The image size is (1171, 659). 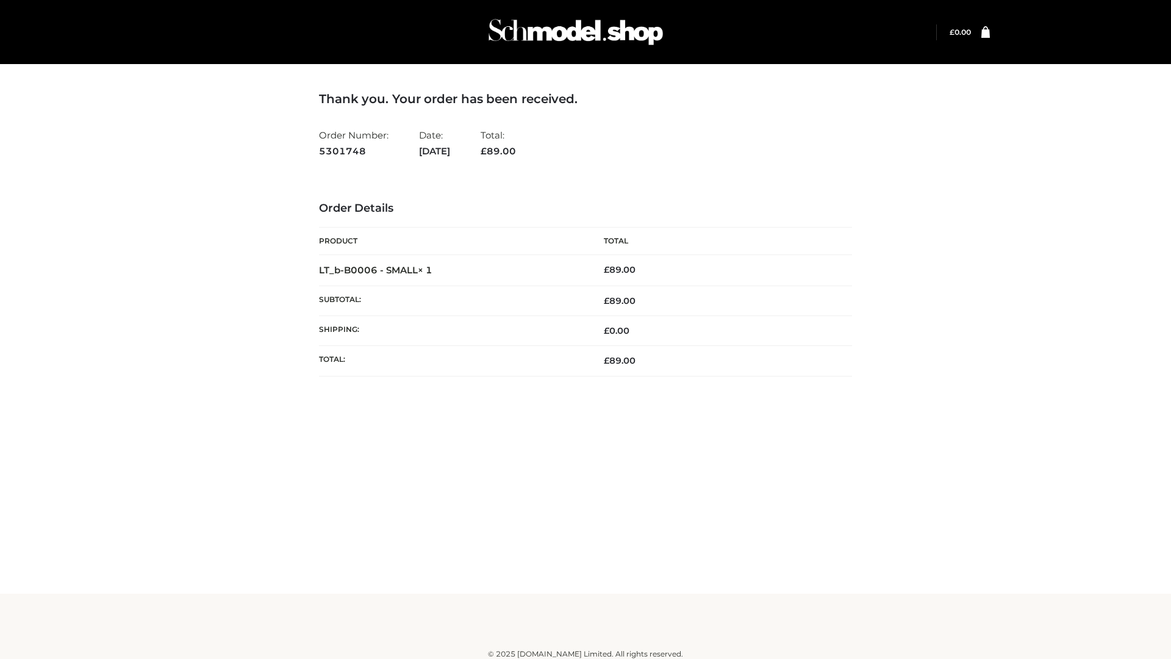 What do you see at coordinates (585, 209) in the screenshot?
I see `h3: Order Details` at bounding box center [585, 209].